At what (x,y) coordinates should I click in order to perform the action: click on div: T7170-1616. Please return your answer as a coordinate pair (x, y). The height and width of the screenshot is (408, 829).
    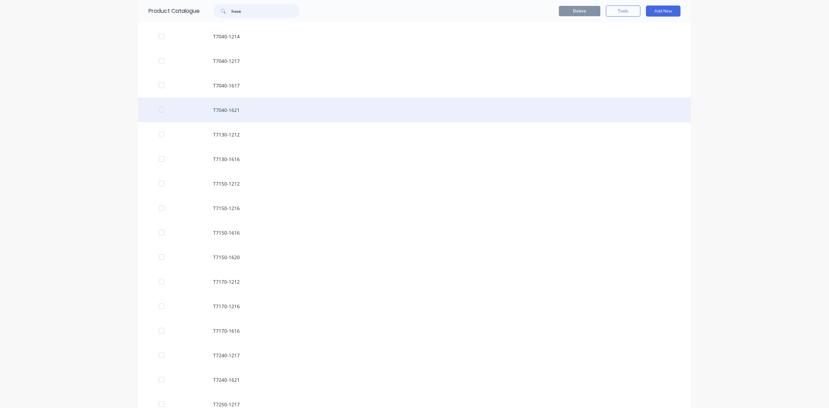
    Looking at the image, I should click on (415, 331).